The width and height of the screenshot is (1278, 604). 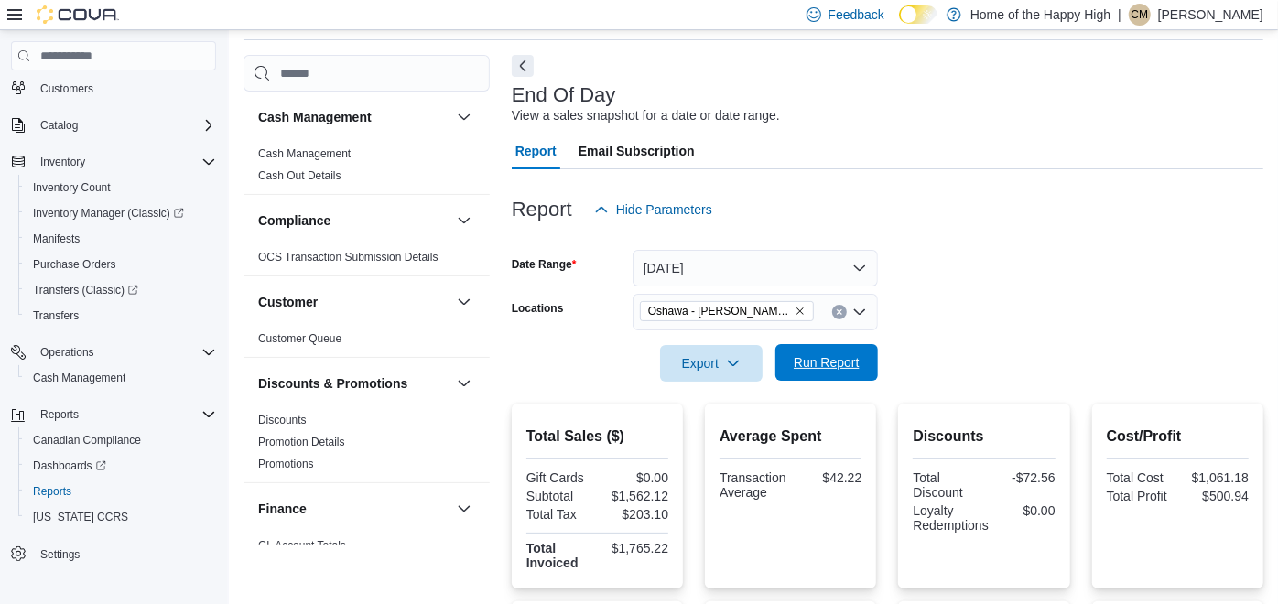 I want to click on a: Inventory Count, so click(x=71, y=188).